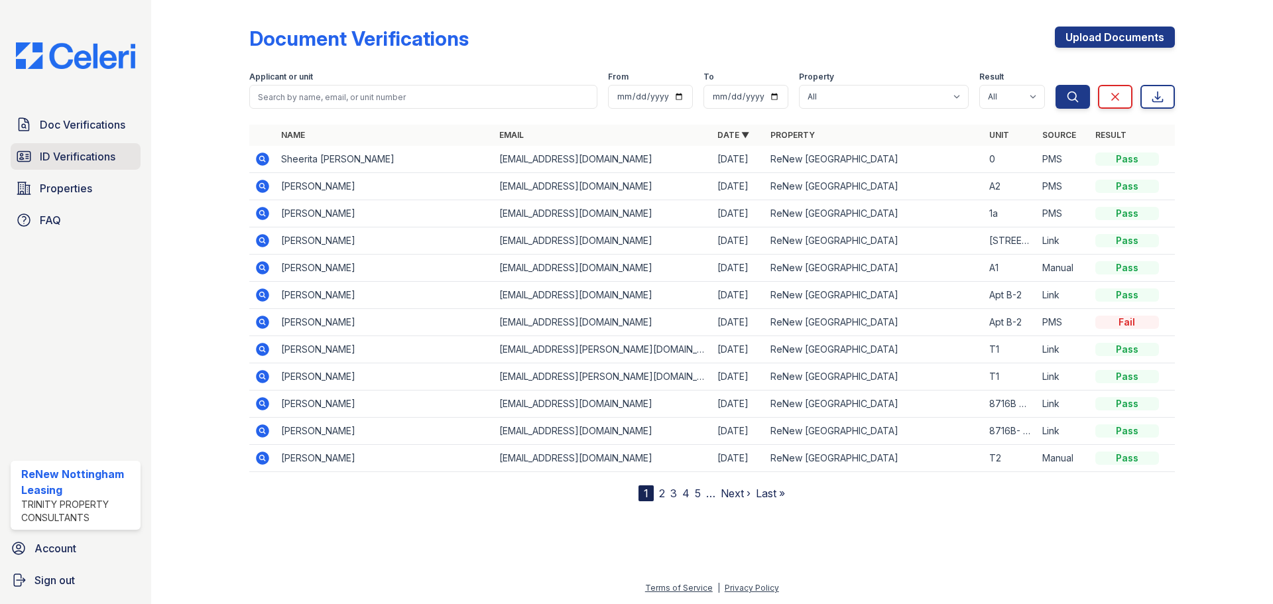 The height and width of the screenshot is (604, 1273). What do you see at coordinates (709, 77) in the screenshot?
I see `label: To` at bounding box center [709, 77].